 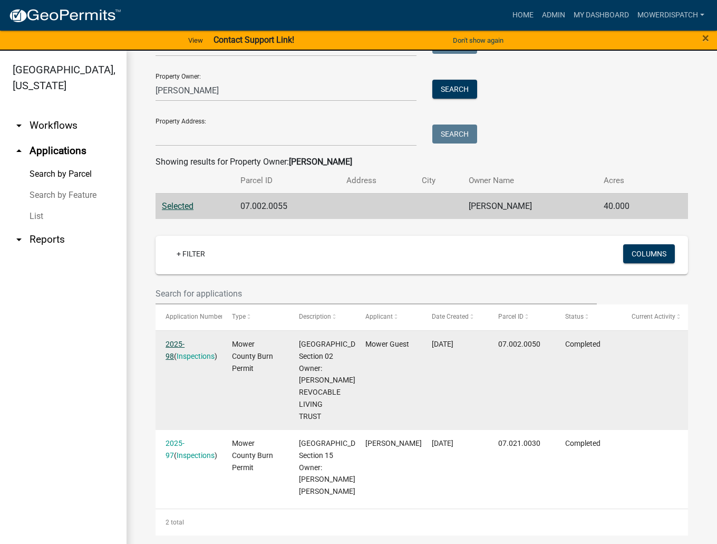 What do you see at coordinates (422, 162) in the screenshot?
I see `div: Showing results for Property Owner:` at bounding box center [422, 162].